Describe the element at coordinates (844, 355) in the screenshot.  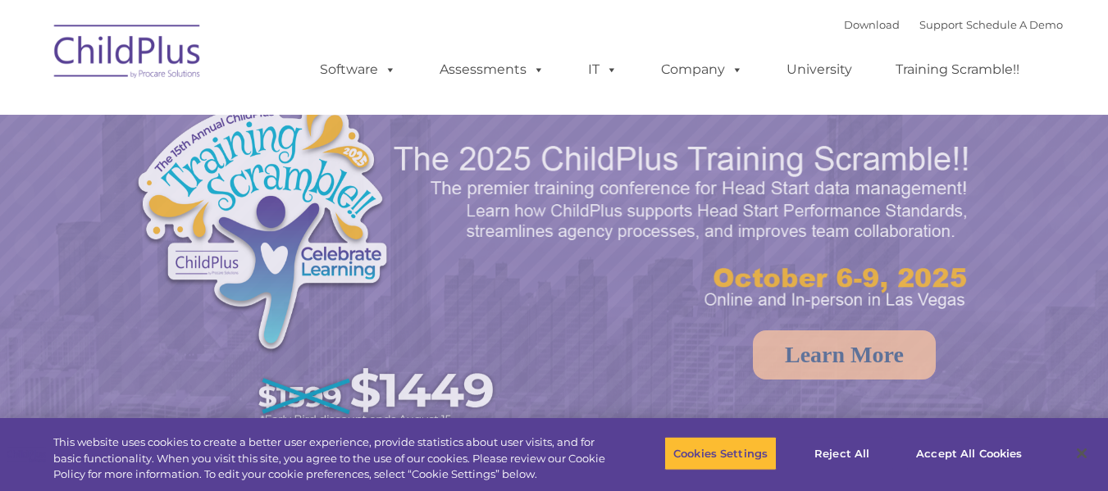
I see `a: Learn More` at that location.